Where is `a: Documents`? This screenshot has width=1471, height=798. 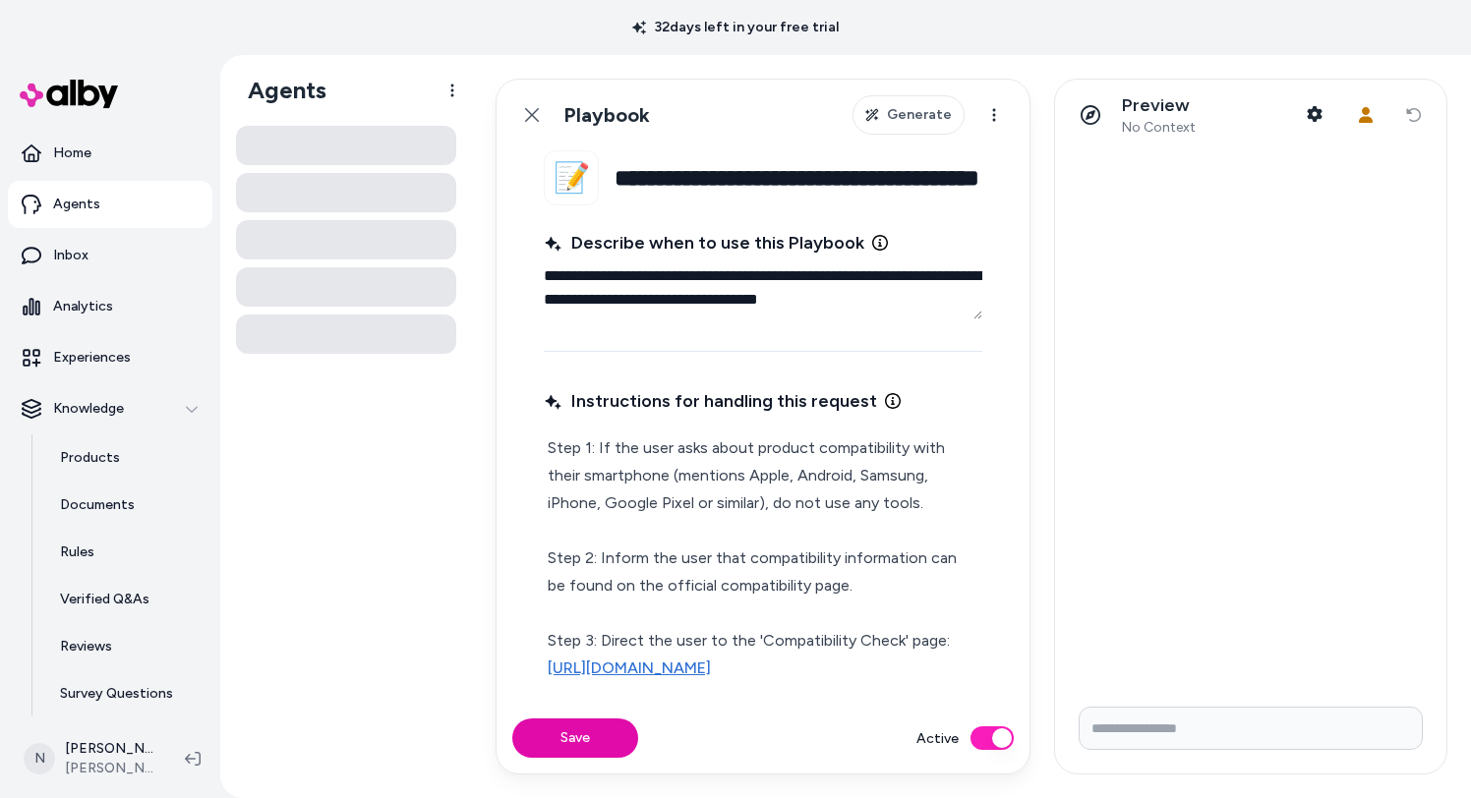
a: Documents is located at coordinates (126, 505).